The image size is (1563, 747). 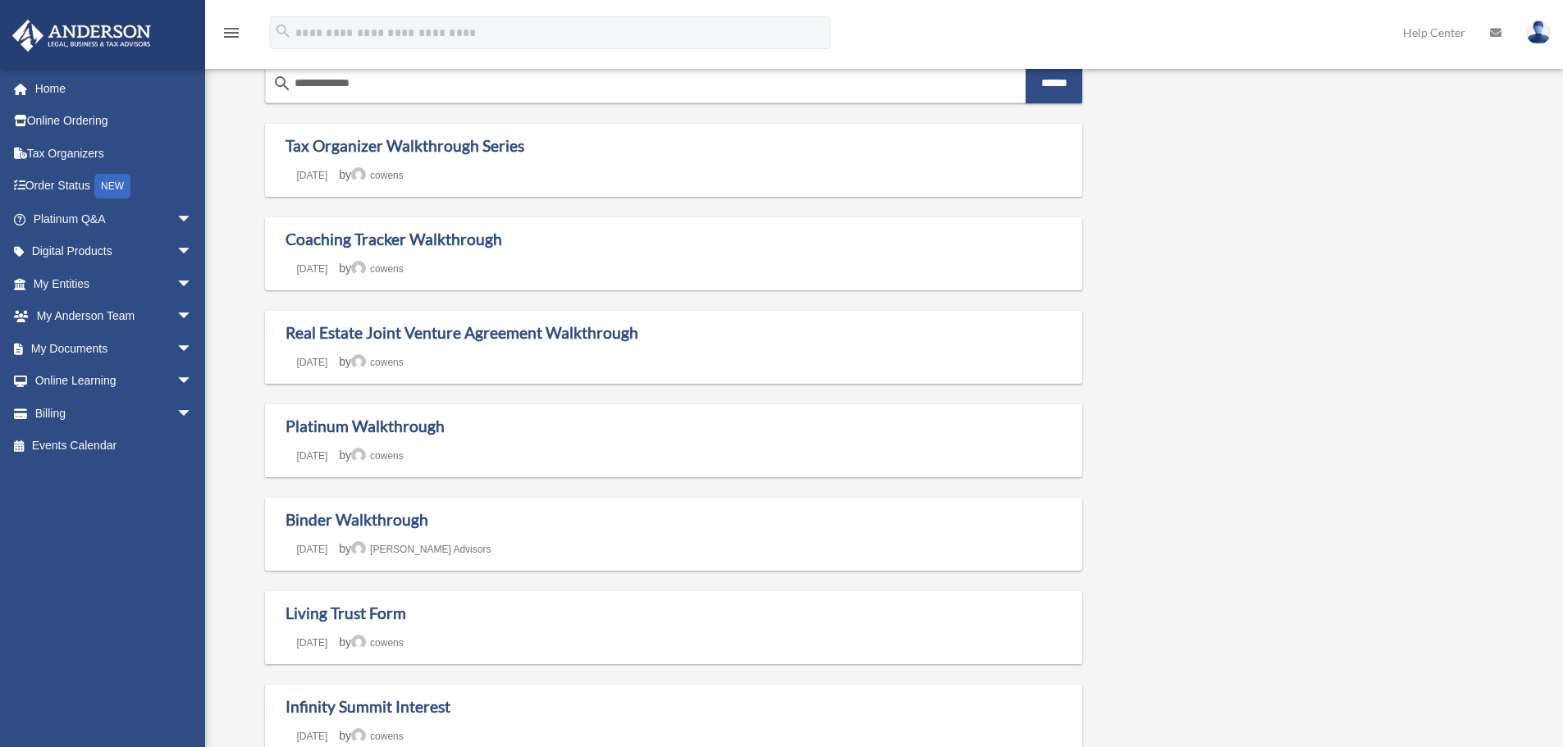 I want to click on img: Anderson Advisors Platinum Portal, so click(x=81, y=35).